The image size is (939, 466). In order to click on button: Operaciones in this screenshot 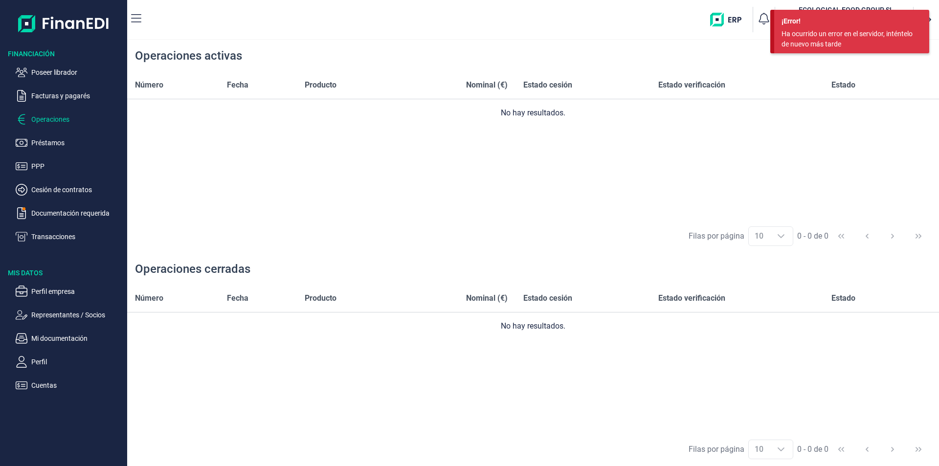, I will do `click(69, 119)`.